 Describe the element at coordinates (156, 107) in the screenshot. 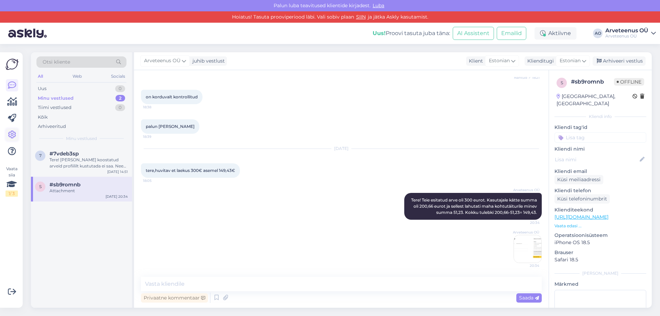

I see `span: 18:38` at that location.